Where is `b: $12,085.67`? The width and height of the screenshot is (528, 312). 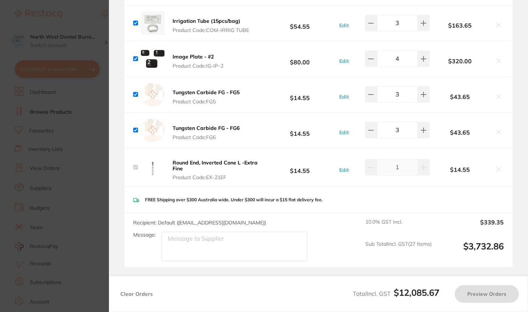 b: $12,085.67 is located at coordinates (417, 293).